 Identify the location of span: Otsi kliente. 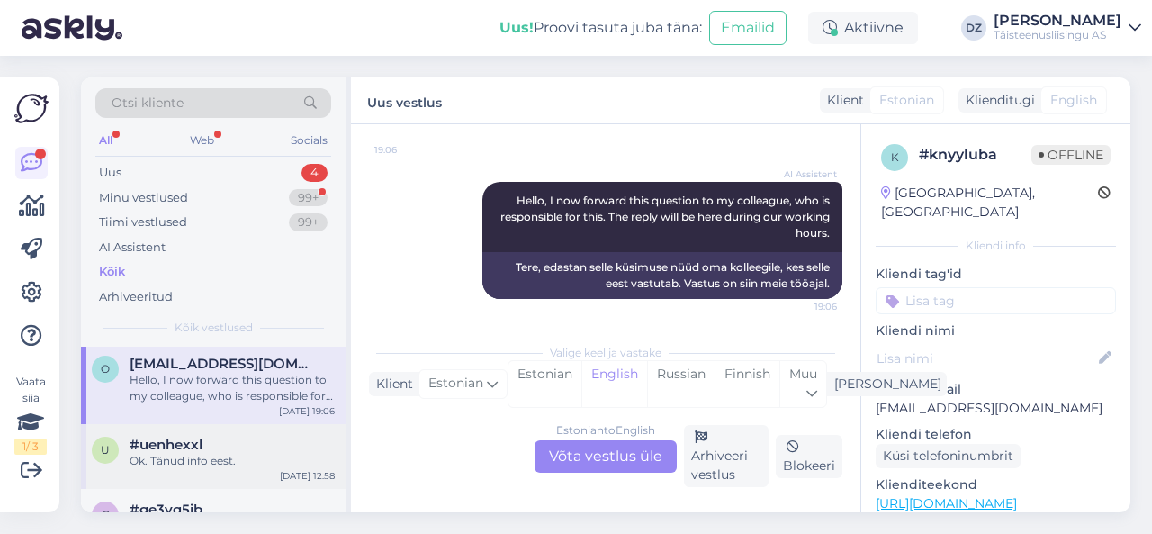
(148, 103).